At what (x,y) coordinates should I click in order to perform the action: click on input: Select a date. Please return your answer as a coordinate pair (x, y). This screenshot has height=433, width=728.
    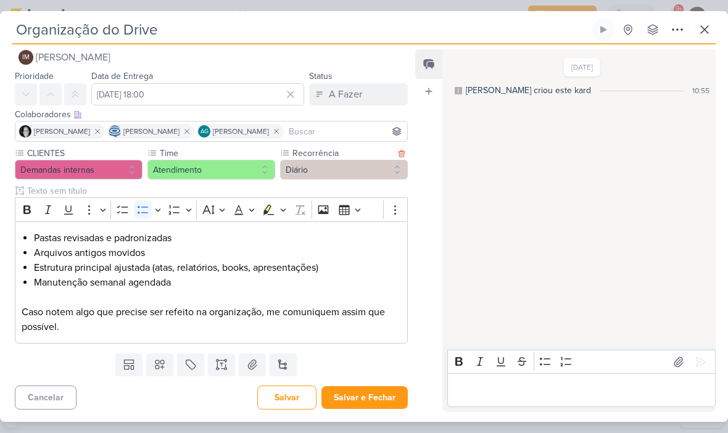
    Looking at the image, I should click on (197, 94).